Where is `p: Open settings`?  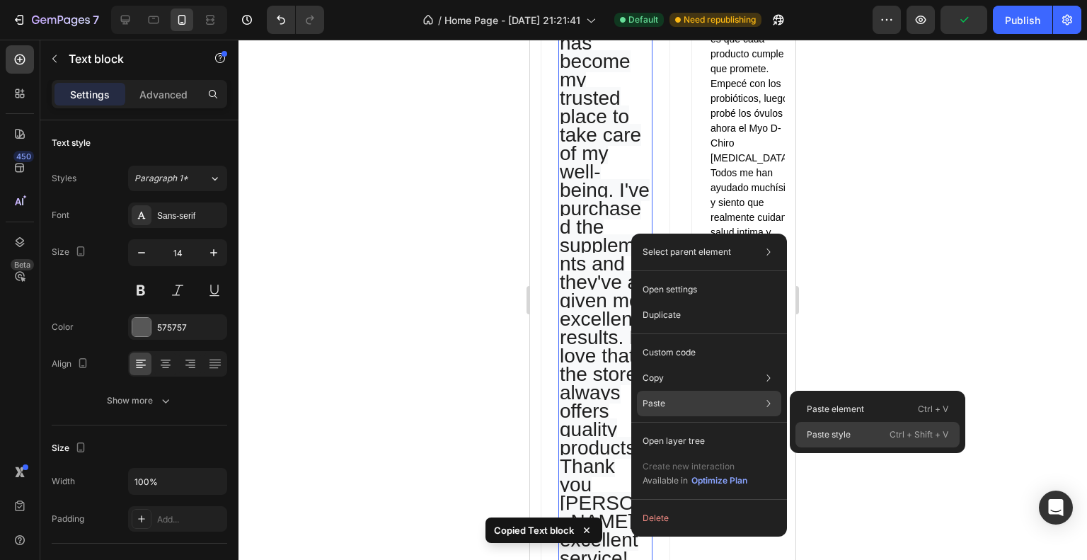 p: Open settings is located at coordinates (669, 289).